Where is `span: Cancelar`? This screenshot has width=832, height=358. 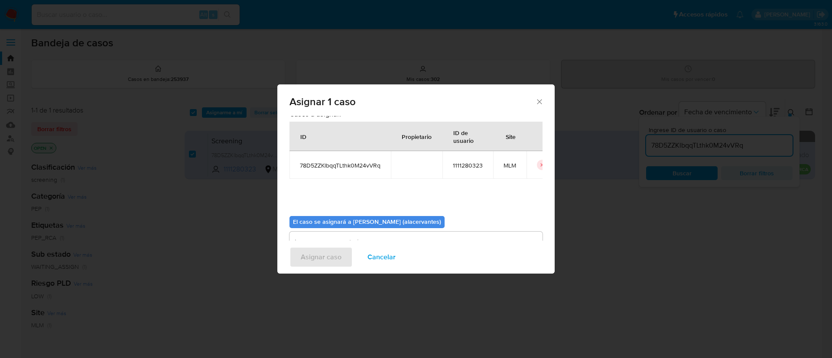
span: Cancelar is located at coordinates (381, 257).